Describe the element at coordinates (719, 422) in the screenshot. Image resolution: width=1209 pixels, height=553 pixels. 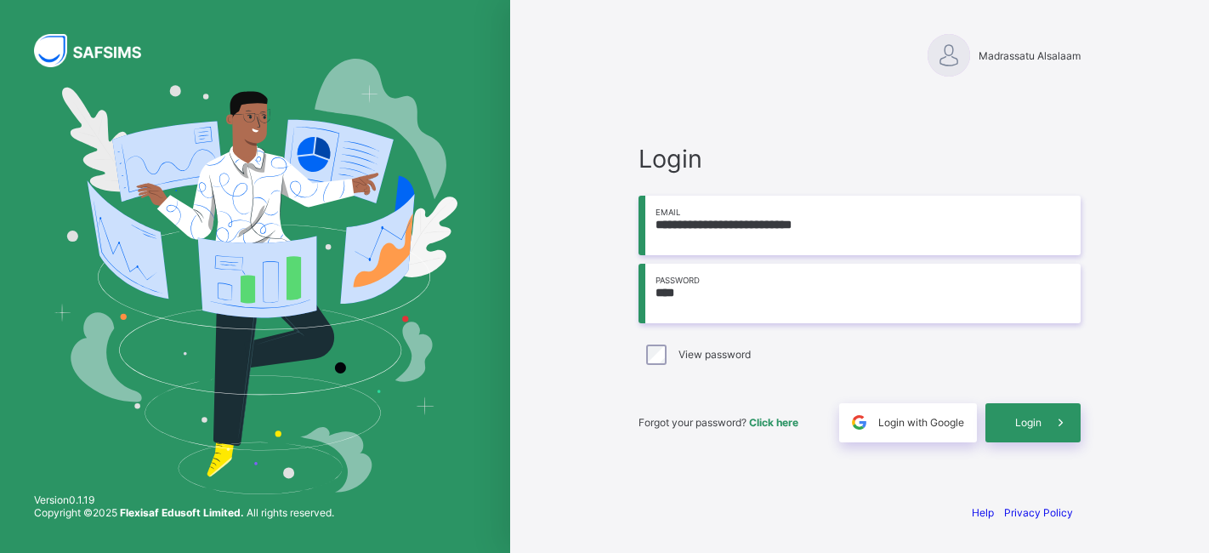
I see `span: Forgot your password?` at that location.